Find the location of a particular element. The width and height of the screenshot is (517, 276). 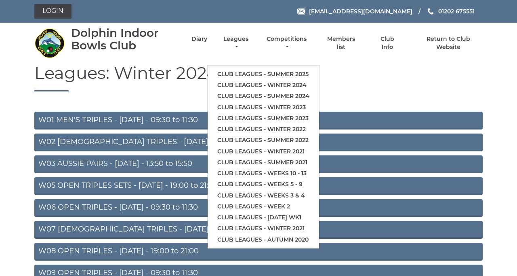

a: Phone us 01202 675551 is located at coordinates (451, 11).